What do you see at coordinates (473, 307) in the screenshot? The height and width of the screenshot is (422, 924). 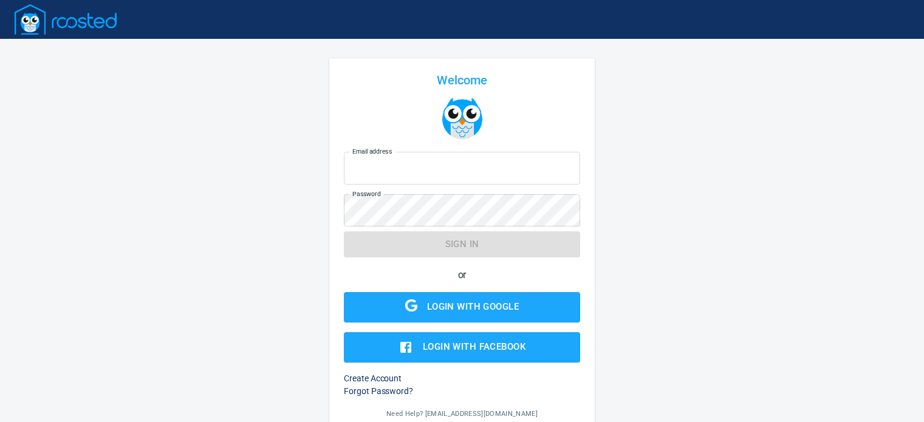 I see `div: Login with Google` at bounding box center [473, 307].